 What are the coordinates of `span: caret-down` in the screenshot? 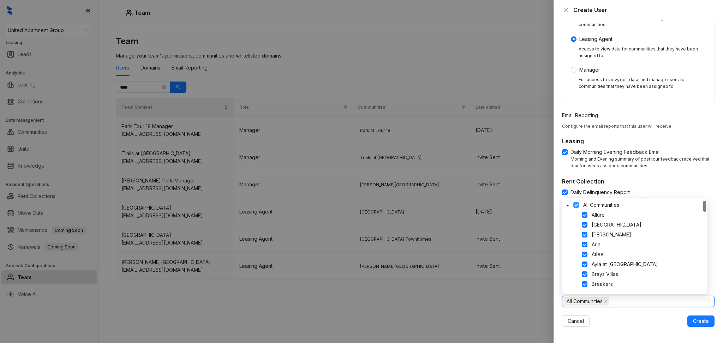 It's located at (567, 206).